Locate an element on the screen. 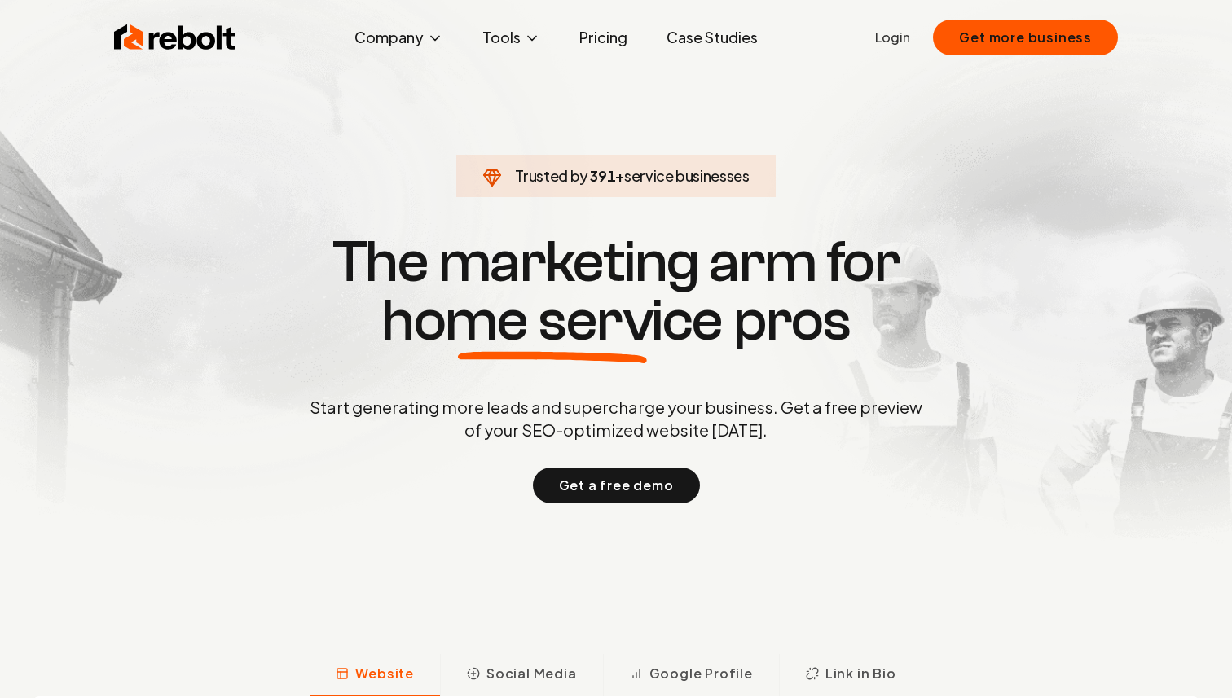  button: Tools is located at coordinates (511, 37).